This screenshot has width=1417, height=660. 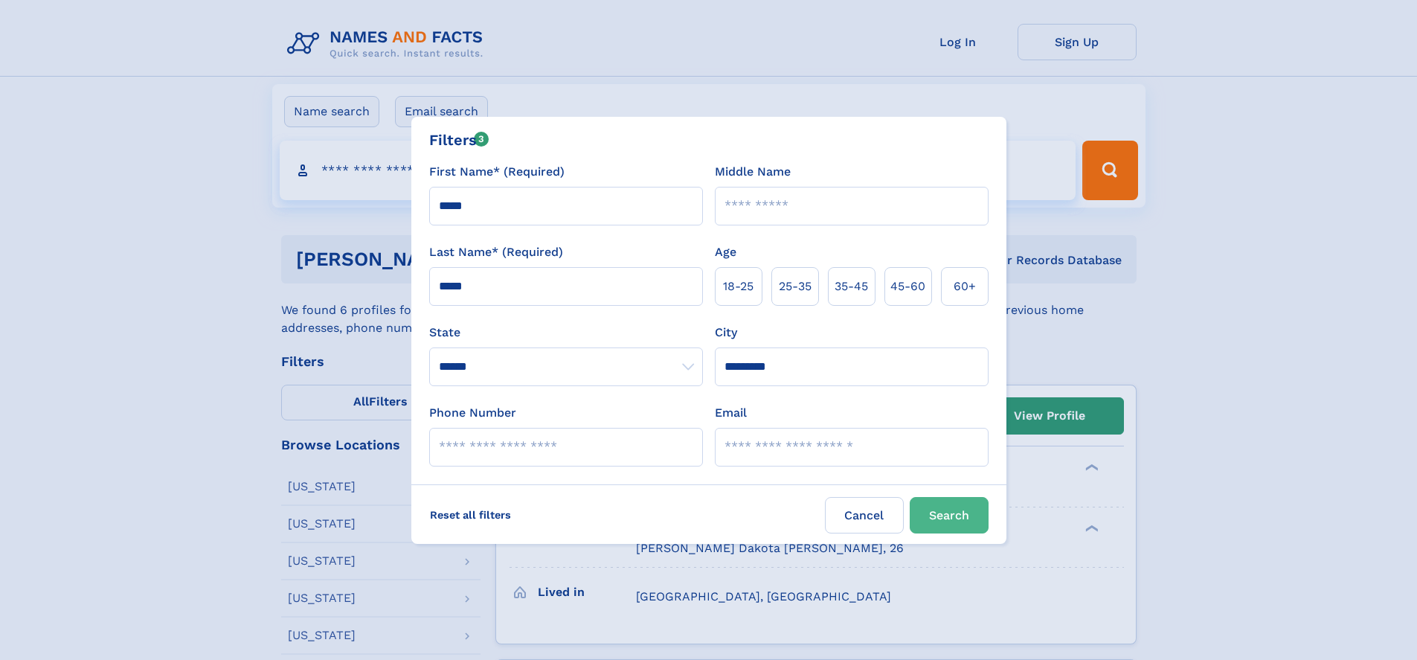 I want to click on span: 18‑25, so click(x=738, y=286).